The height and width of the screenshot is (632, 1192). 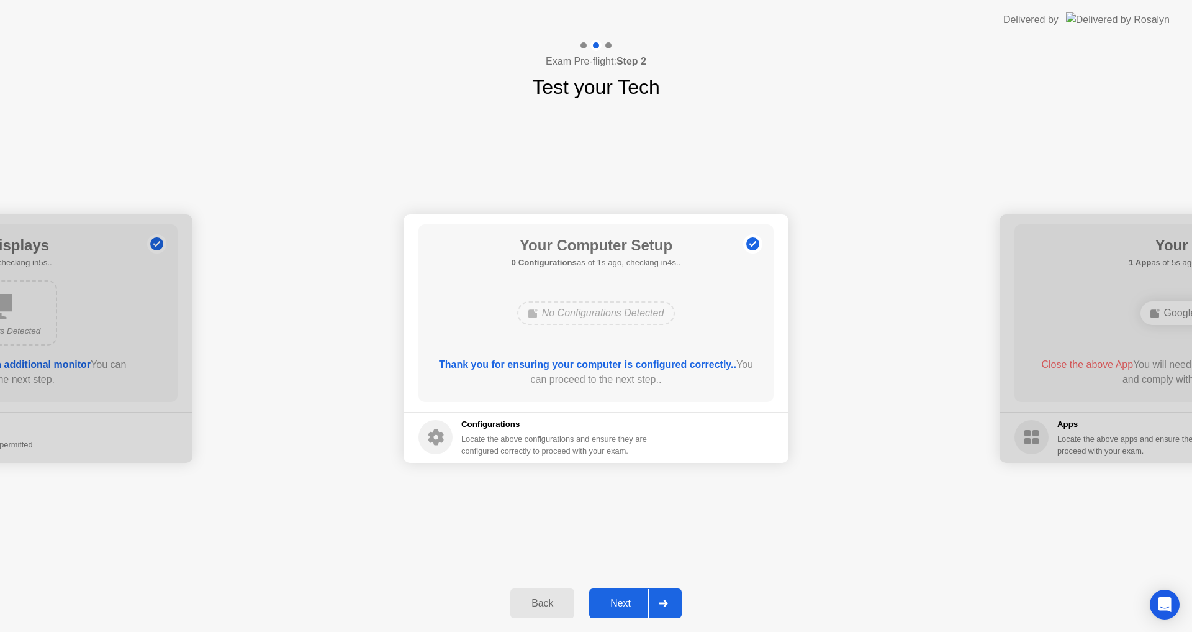 I want to click on h4: Exam Pre-flight:, so click(x=596, y=61).